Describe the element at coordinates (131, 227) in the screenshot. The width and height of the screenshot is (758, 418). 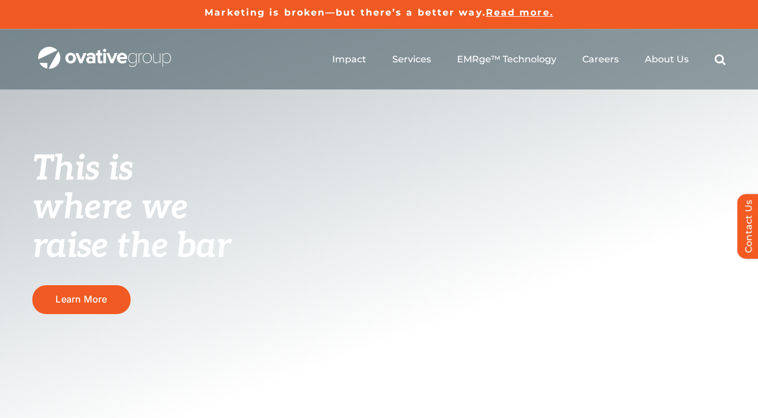
I see `span: where we raise the bar` at that location.